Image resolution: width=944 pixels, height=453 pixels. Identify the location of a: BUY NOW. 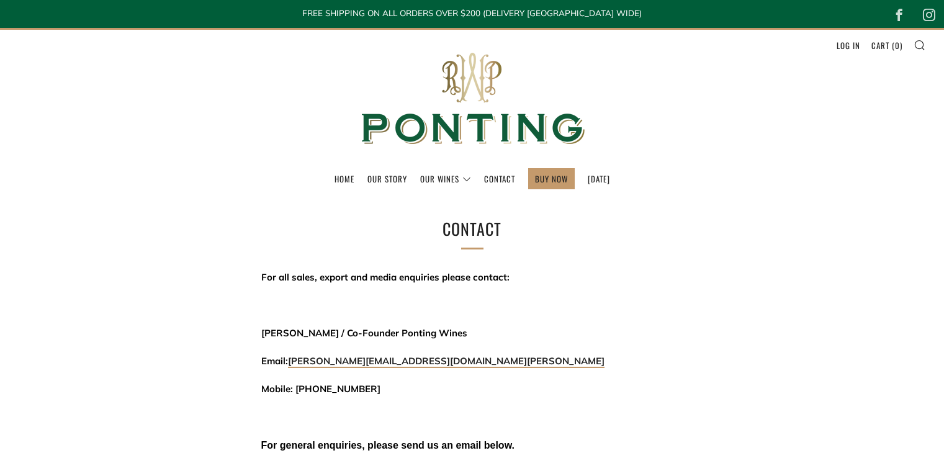
(551, 179).